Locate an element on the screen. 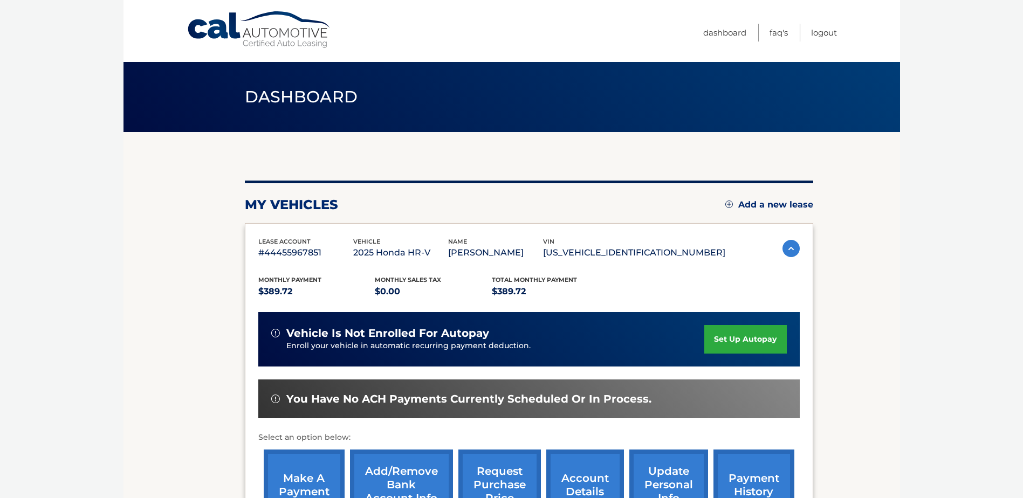 This screenshot has height=498, width=1023. span: Total Monthly Payment is located at coordinates (534, 280).